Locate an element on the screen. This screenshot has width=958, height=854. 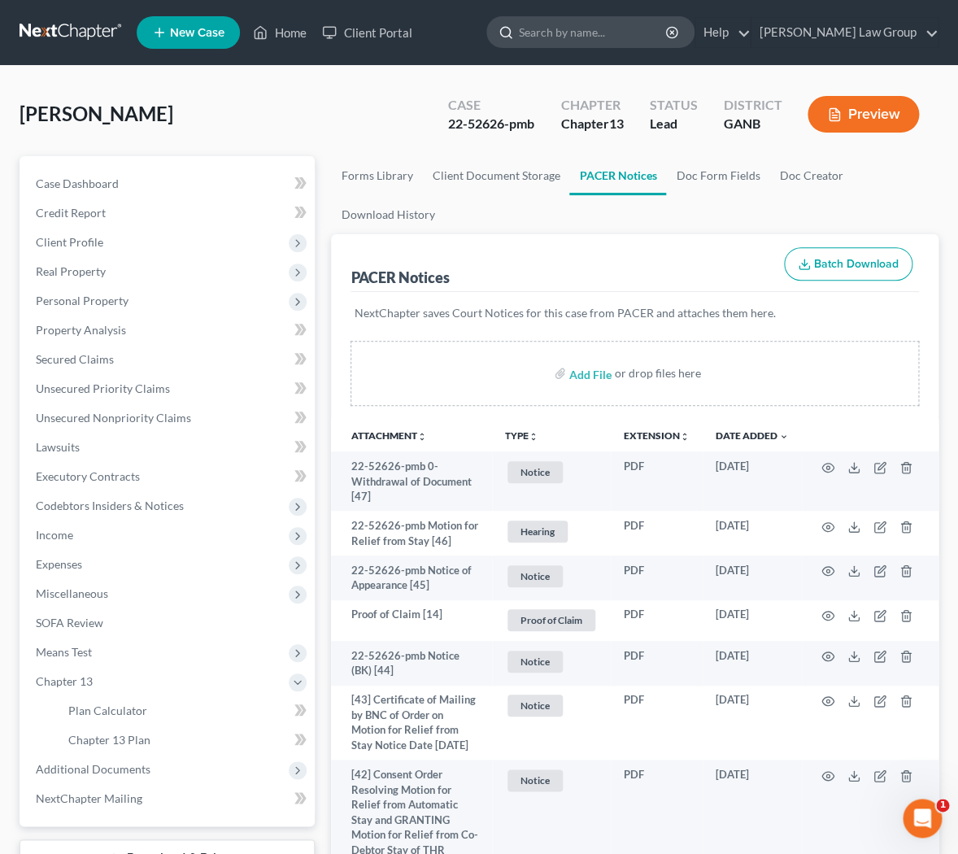
a: NextChapter Mailing is located at coordinates (168, 798).